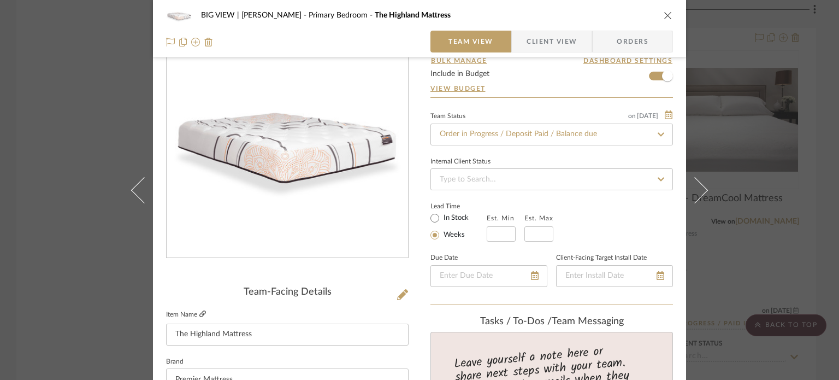 Image resolution: width=839 pixels, height=380 pixels. I want to click on label: In Stock, so click(455, 218).